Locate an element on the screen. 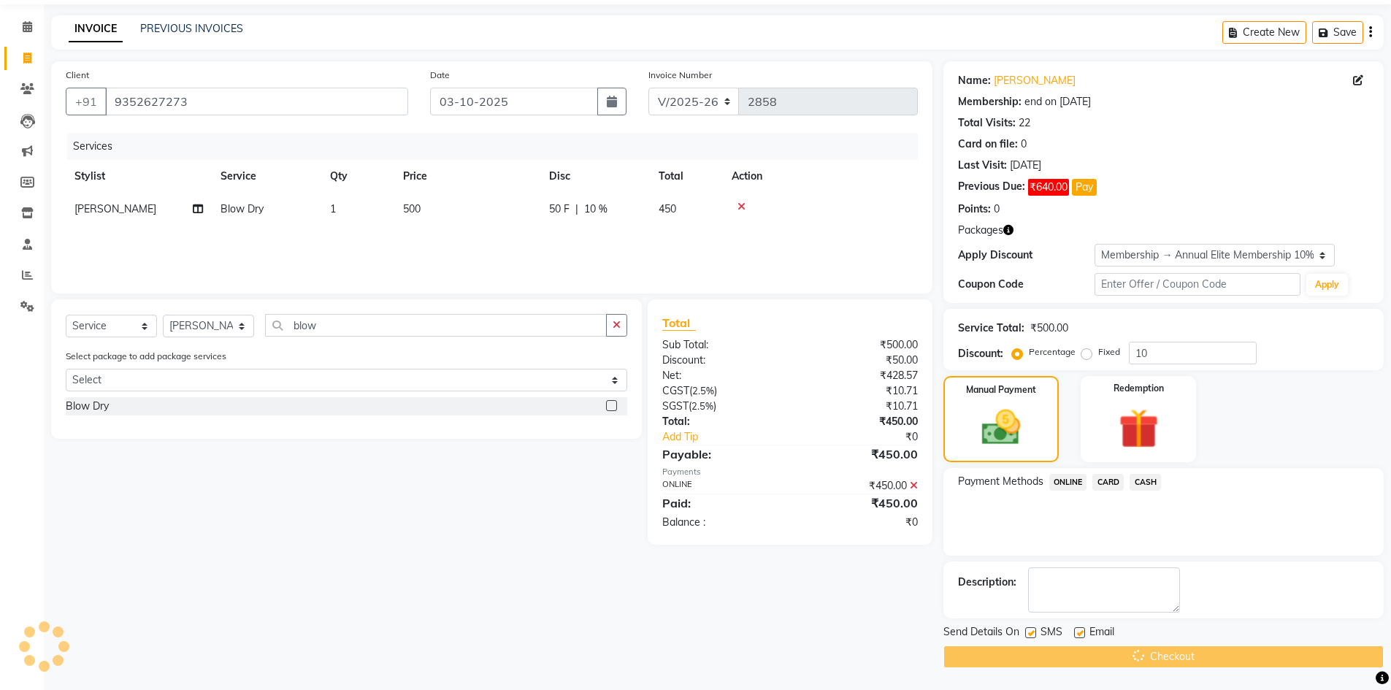  a: Add Tip is located at coordinates (732, 437).